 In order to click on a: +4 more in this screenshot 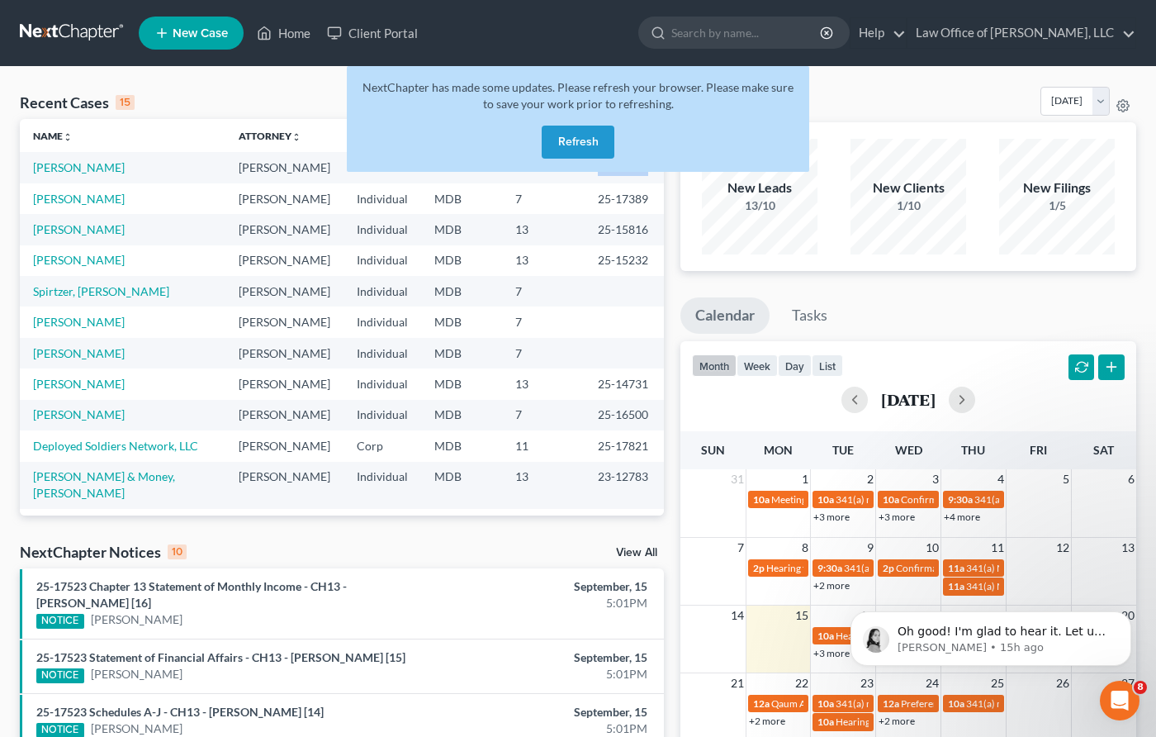, I will do `click(962, 516)`.